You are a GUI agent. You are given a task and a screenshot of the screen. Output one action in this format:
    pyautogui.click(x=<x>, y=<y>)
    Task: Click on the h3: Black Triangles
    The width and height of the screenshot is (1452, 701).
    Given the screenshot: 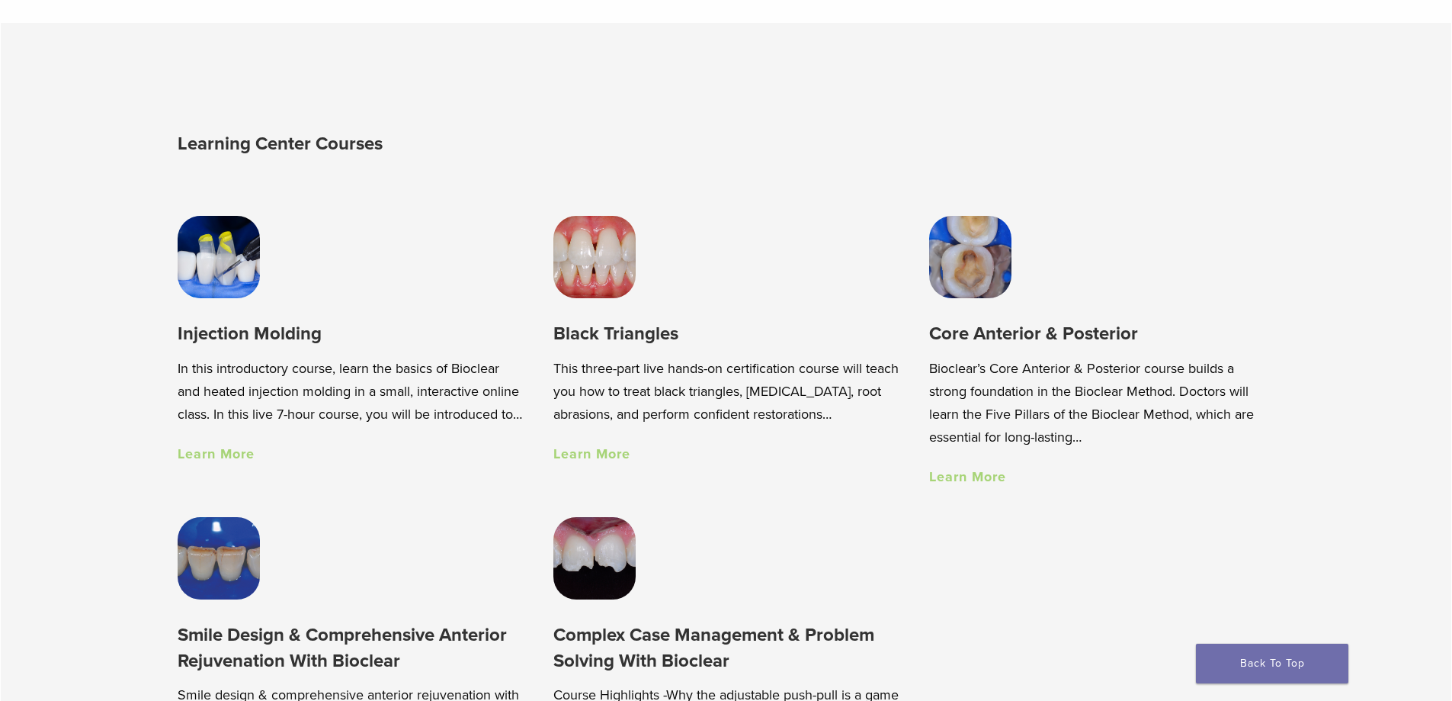 What is the action you would take?
    pyautogui.click(x=726, y=333)
    